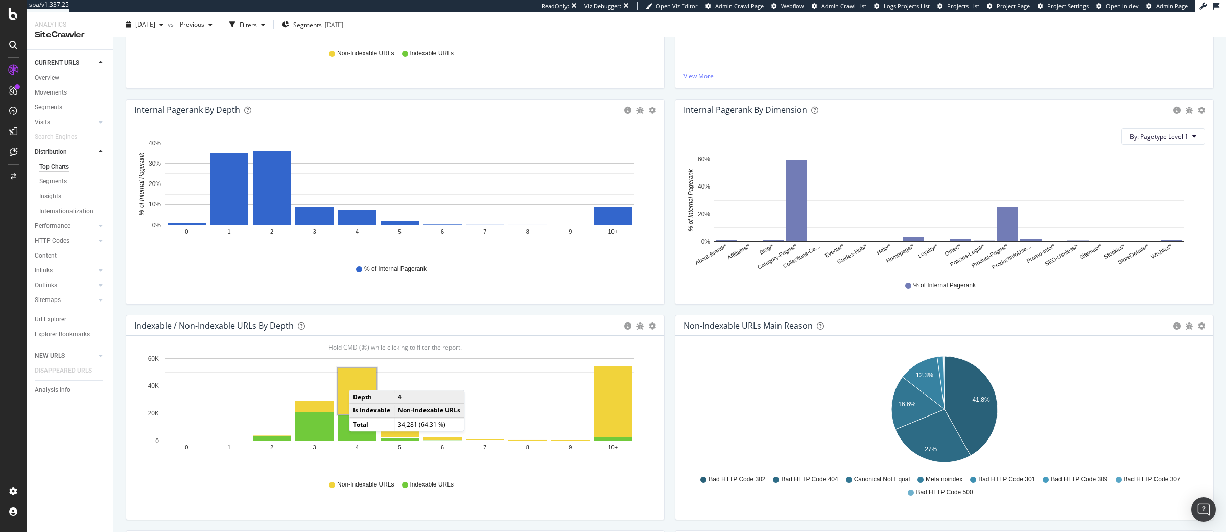 The width and height of the screenshot is (1226, 532). Describe the element at coordinates (45, 255) in the screenshot. I see `div: Content` at that location.